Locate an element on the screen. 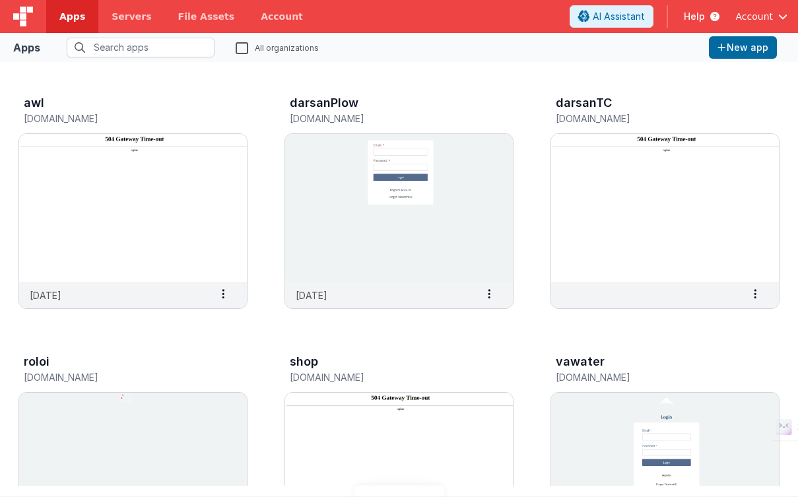 Image resolution: width=798 pixels, height=497 pixels. input: Search apps is located at coordinates (141, 48).